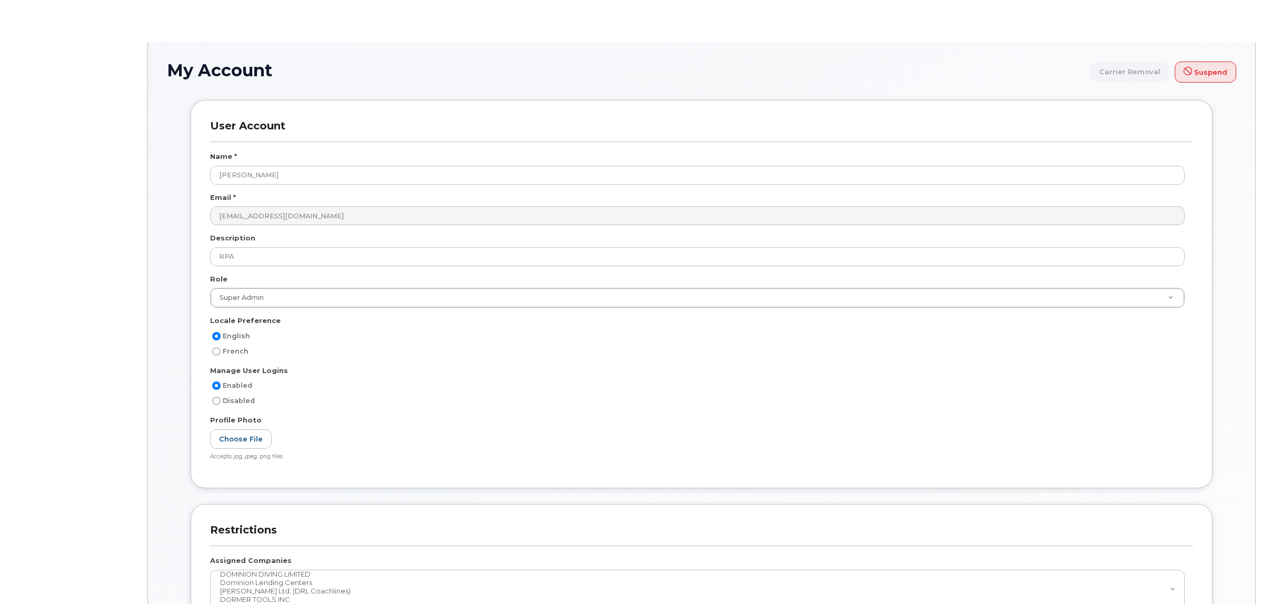  I want to click on label: Role, so click(218, 279).